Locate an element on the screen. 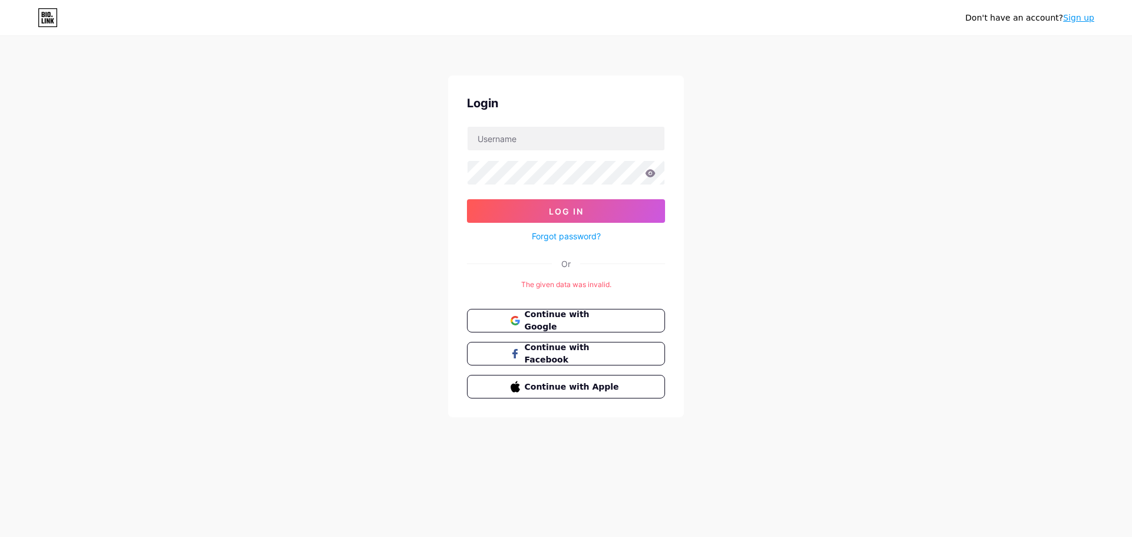  div: Or is located at coordinates (566, 263).